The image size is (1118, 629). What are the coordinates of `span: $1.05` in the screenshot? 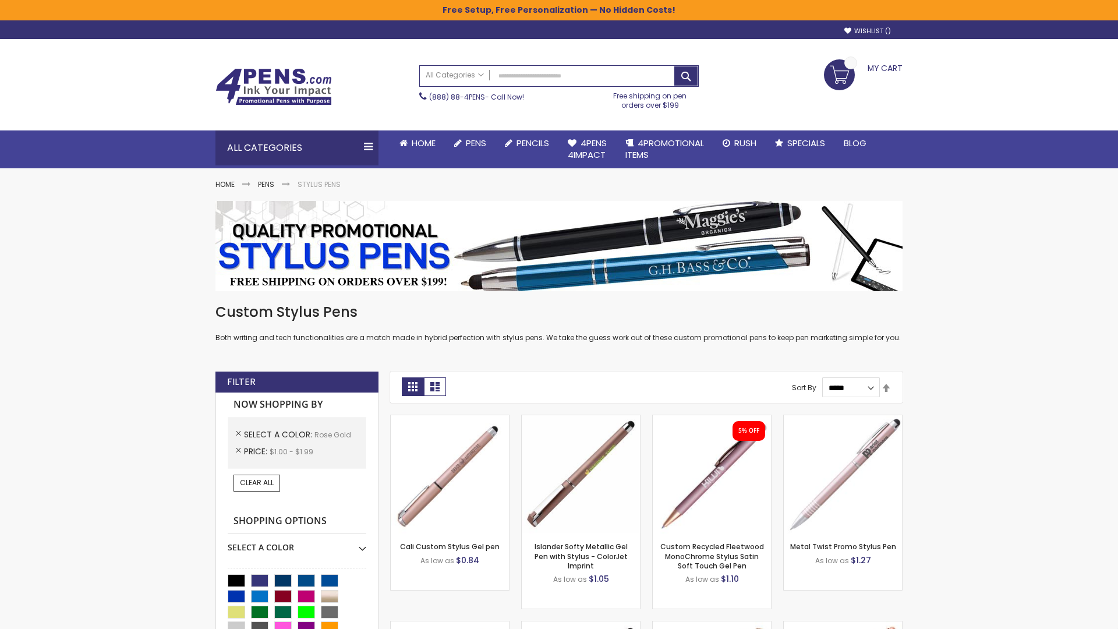 It's located at (599, 579).